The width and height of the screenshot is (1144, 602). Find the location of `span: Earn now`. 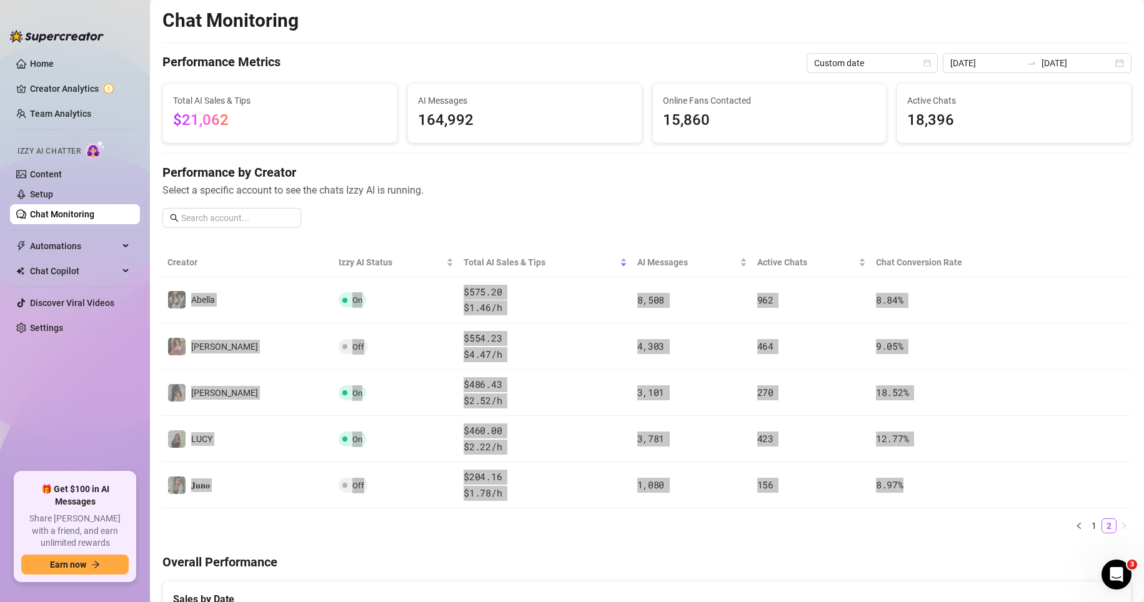

span: Earn now is located at coordinates (68, 565).